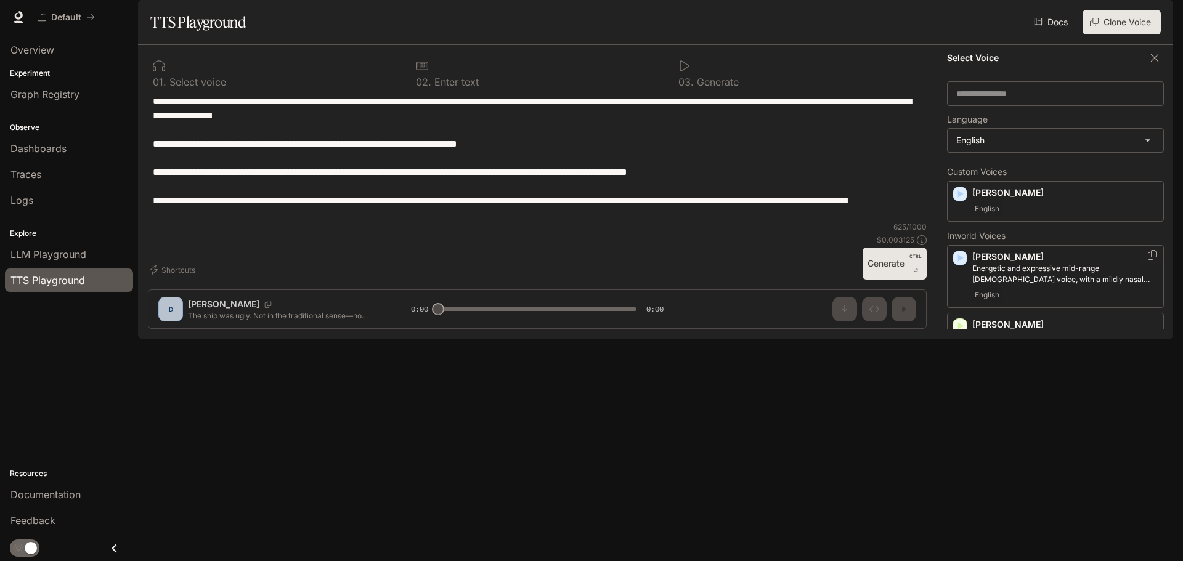  Describe the element at coordinates (423, 82) in the screenshot. I see `p: 0 2 .` at that location.